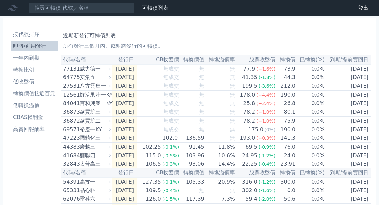  I want to click on div: 安集五, so click(95, 77).